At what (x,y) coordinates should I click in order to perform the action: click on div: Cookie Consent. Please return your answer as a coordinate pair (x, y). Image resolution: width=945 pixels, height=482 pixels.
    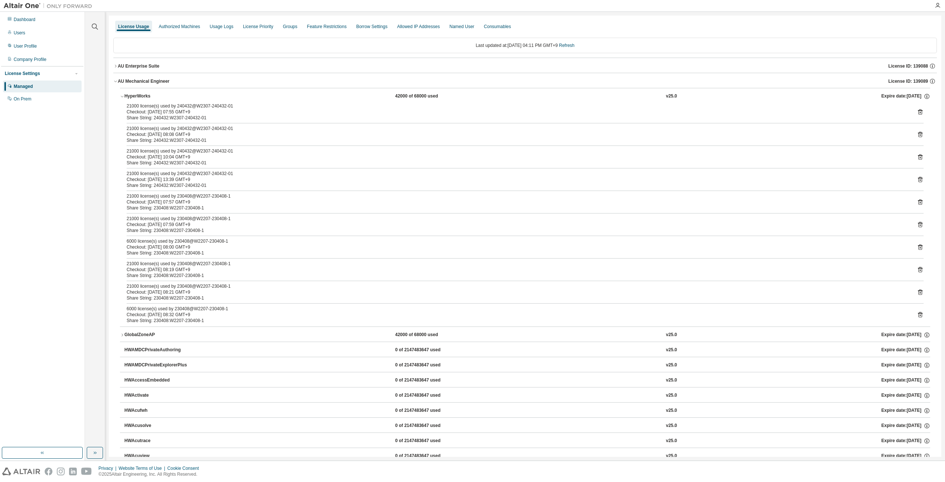
    Looking at the image, I should click on (185, 468).